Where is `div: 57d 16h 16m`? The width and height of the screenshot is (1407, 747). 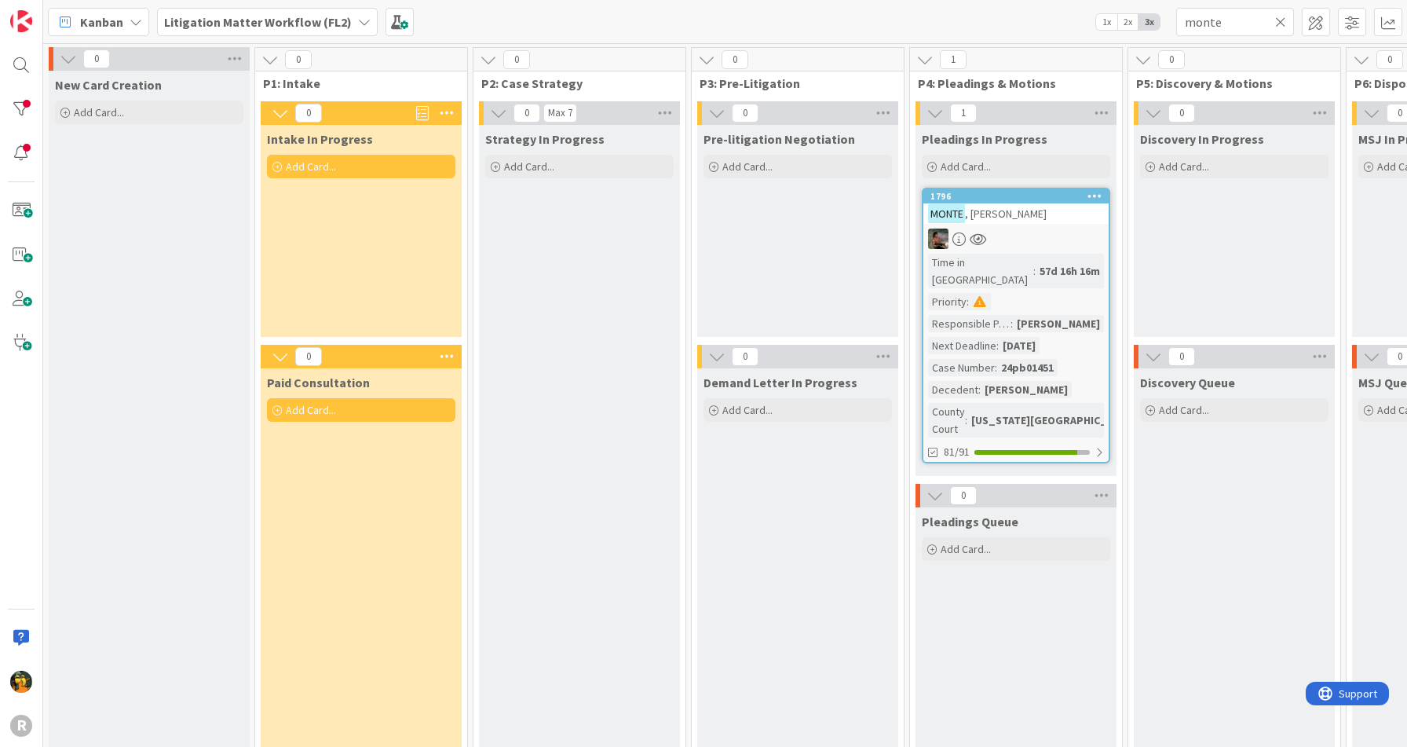
div: 57d 16h 16m is located at coordinates (1070, 271).